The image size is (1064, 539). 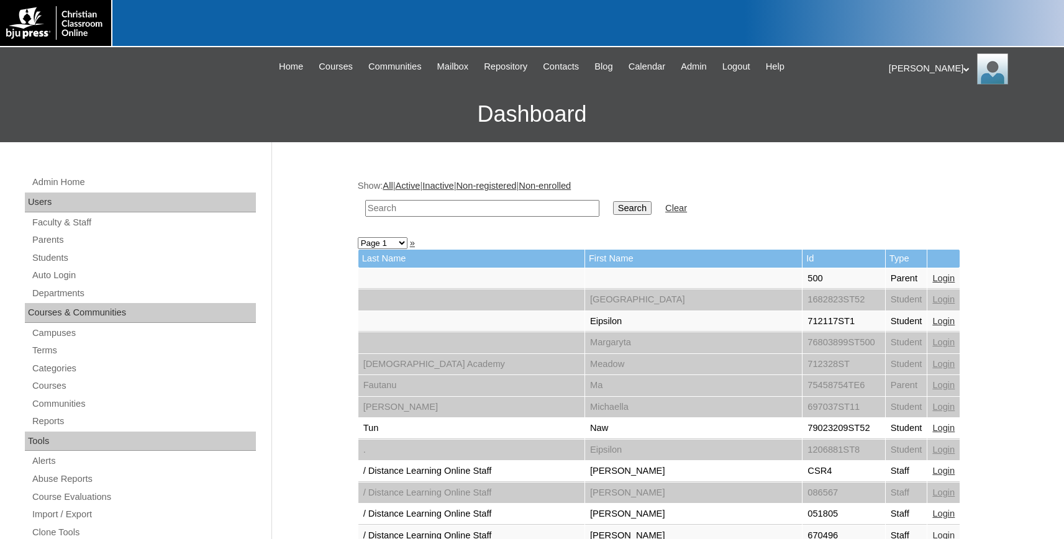 What do you see at coordinates (143, 293) in the screenshot?
I see `a: Departments` at bounding box center [143, 293].